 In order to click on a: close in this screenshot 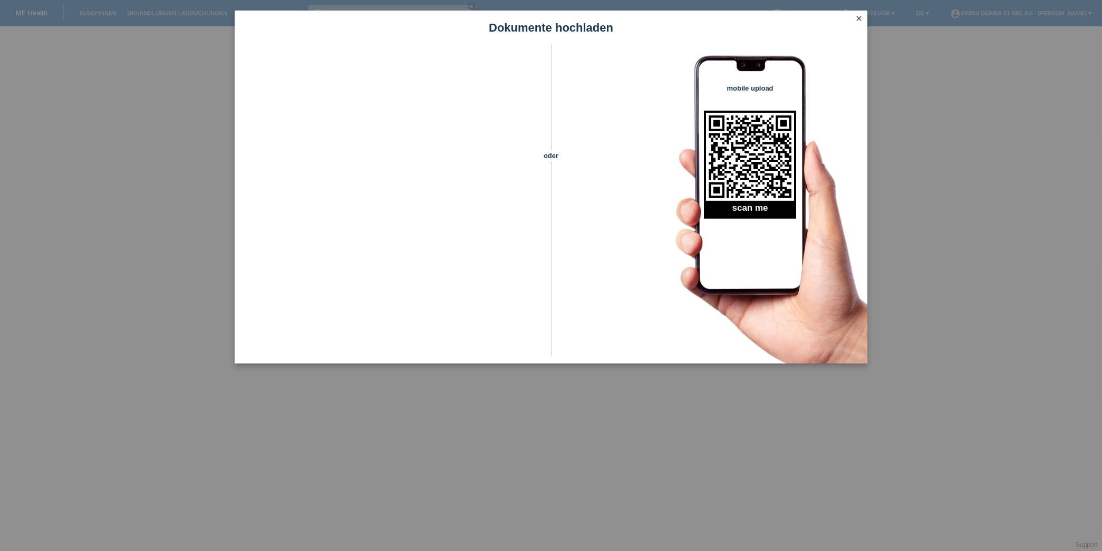, I will do `click(859, 19)`.